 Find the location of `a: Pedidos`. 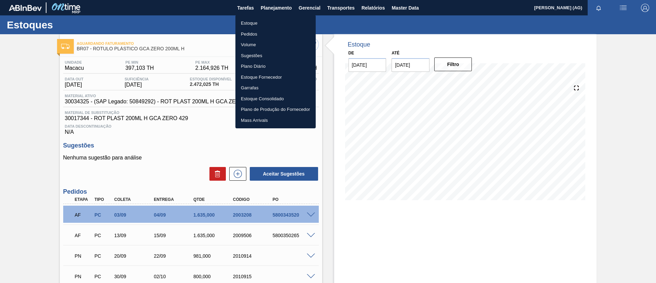

a: Pedidos is located at coordinates (275, 34).